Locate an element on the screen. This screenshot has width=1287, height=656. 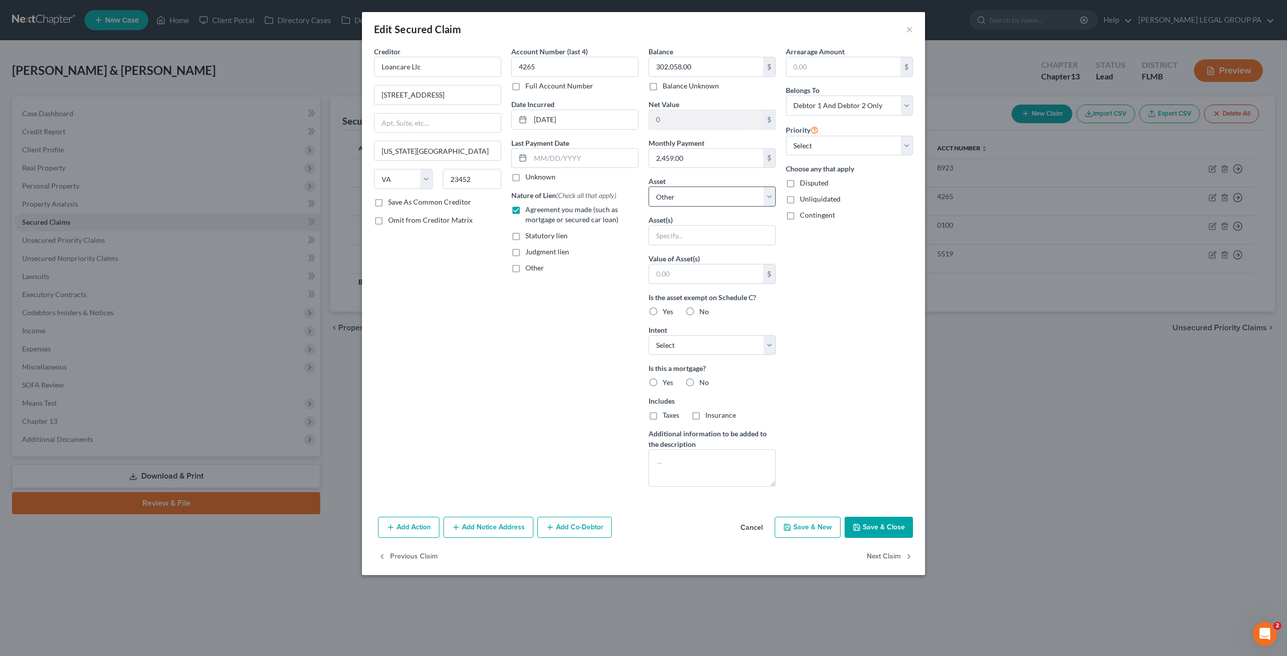
button: Save & New is located at coordinates (808, 527).